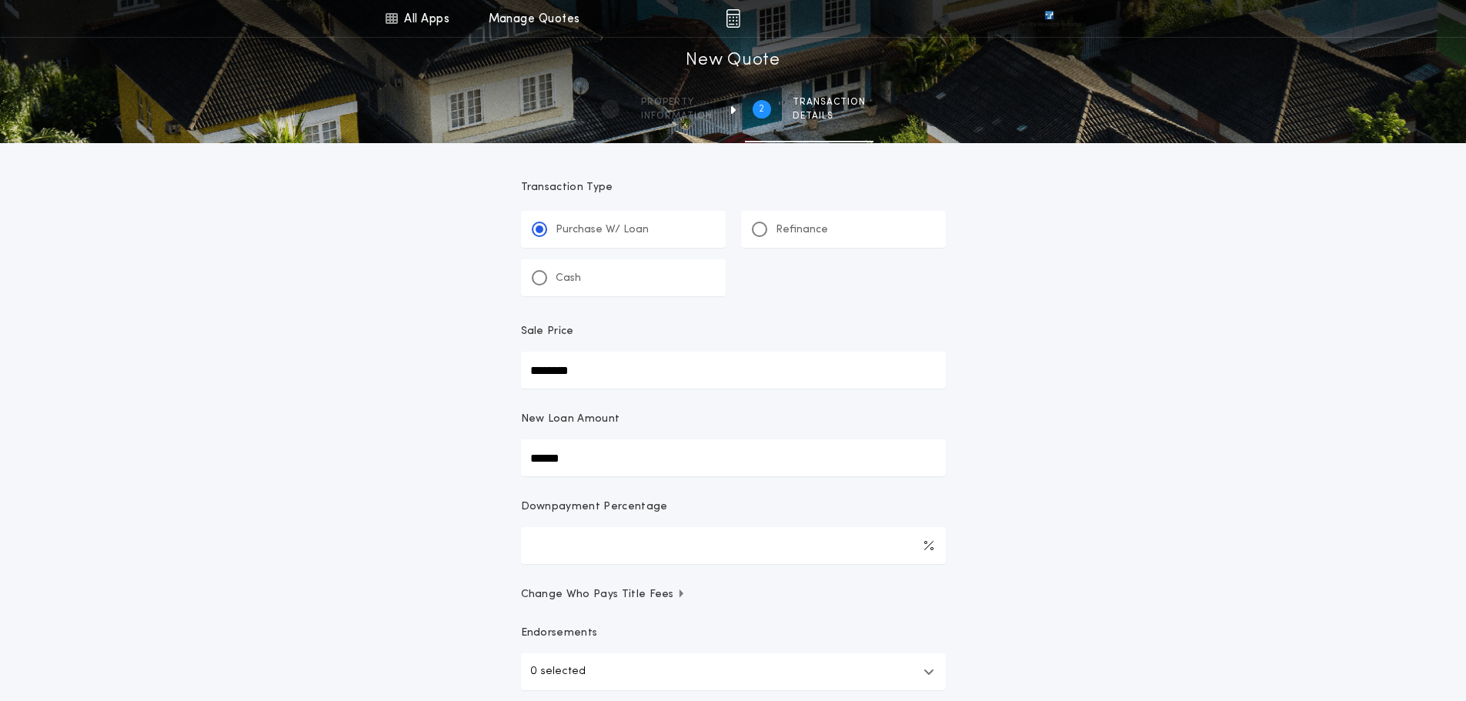  I want to click on button: 0 selected, so click(733, 672).